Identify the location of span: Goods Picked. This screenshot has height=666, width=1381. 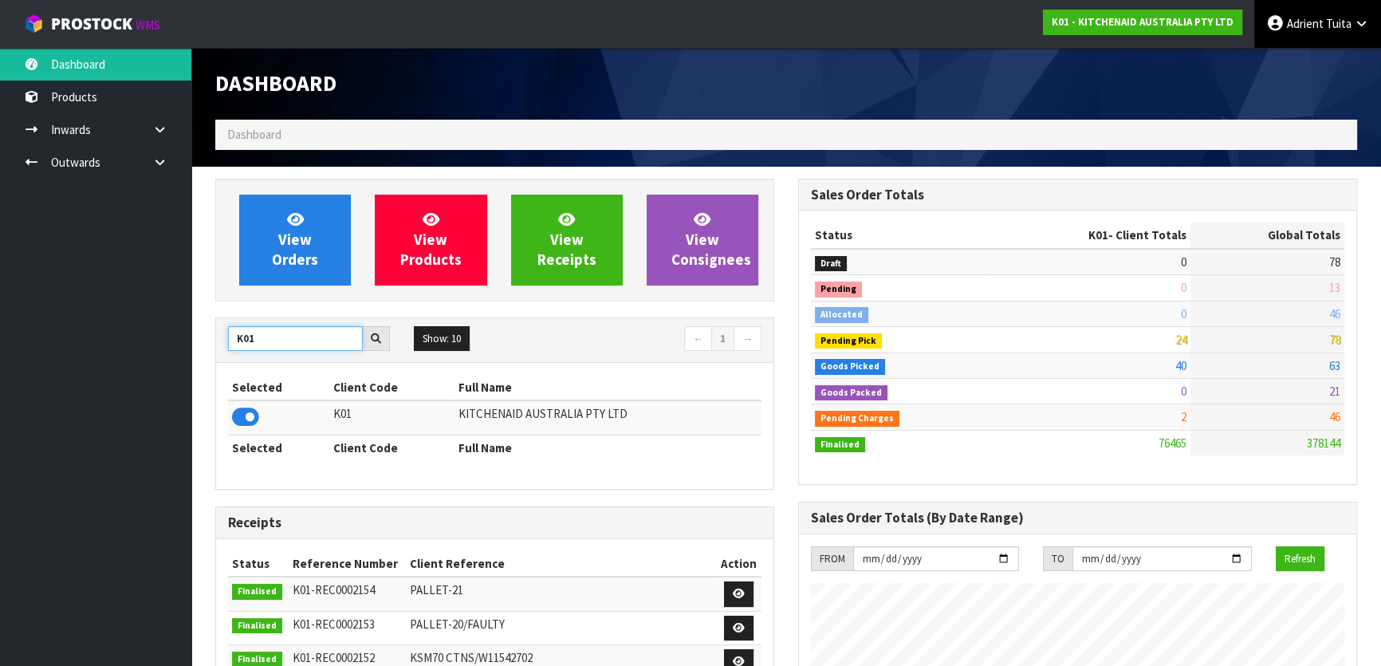
(850, 367).